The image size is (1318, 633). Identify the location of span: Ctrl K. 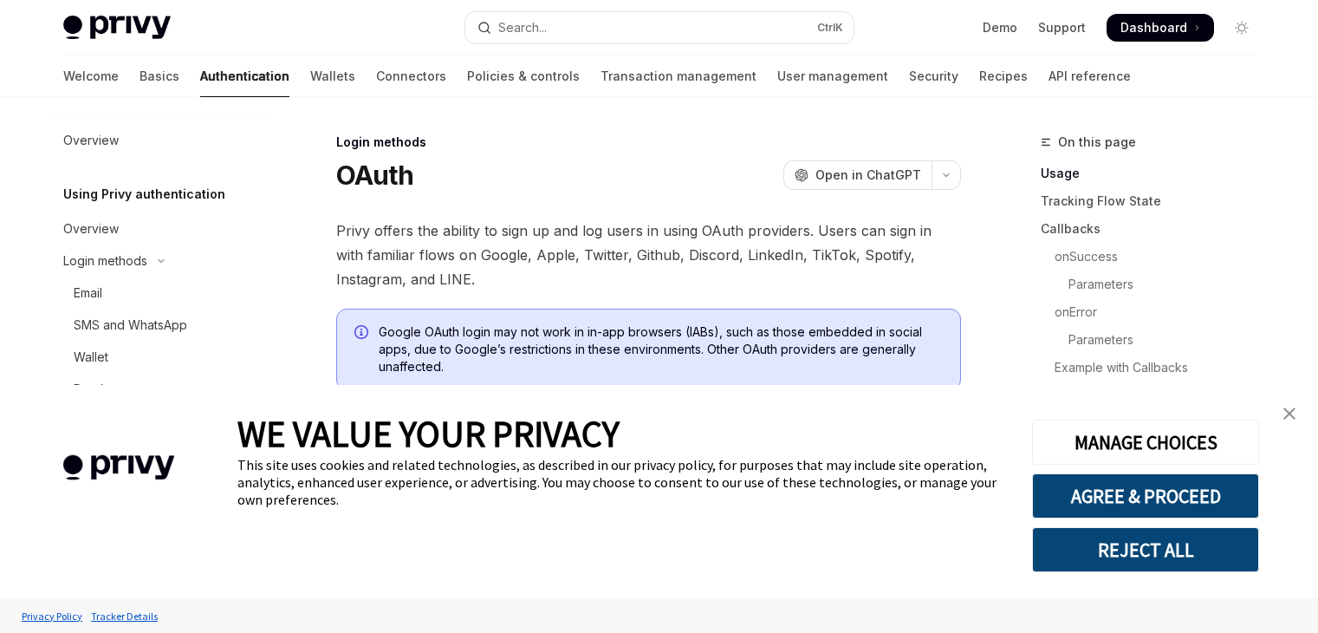
(830, 28).